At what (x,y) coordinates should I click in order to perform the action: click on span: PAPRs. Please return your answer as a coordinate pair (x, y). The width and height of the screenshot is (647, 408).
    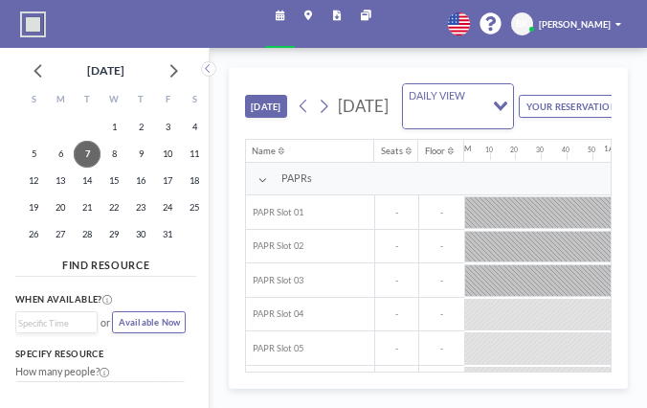
    Looking at the image, I should click on (297, 177).